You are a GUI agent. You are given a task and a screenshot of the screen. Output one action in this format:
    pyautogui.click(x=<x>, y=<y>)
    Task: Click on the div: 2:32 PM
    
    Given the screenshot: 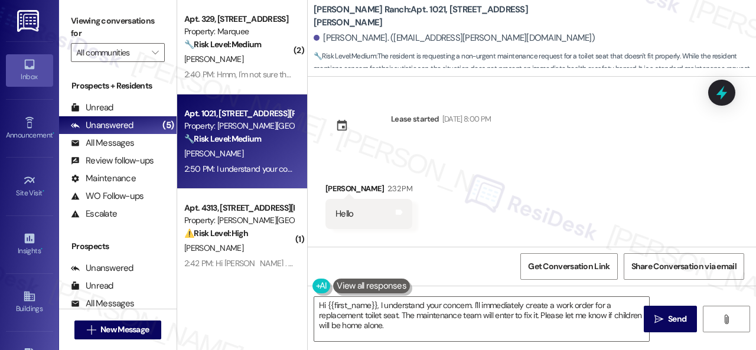 What is the action you would take?
    pyautogui.click(x=398, y=188)
    